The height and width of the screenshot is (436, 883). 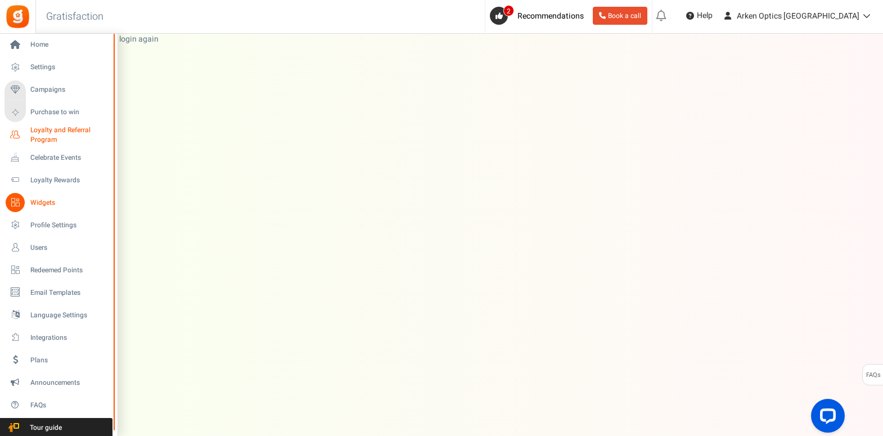 I want to click on span: Announcements, so click(x=70, y=383).